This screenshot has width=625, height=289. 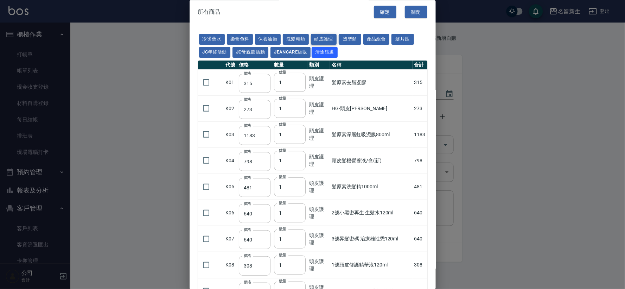 I want to click on button: JC年終活動, so click(x=215, y=52).